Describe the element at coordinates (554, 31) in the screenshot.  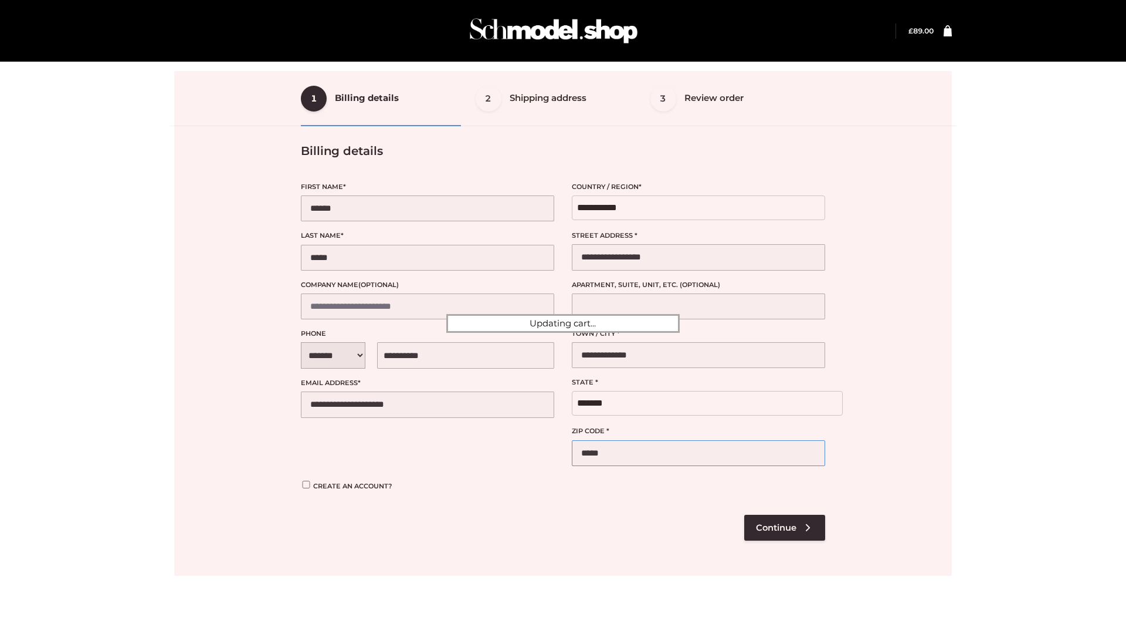
I see `img: Schmodel Admin 964` at that location.